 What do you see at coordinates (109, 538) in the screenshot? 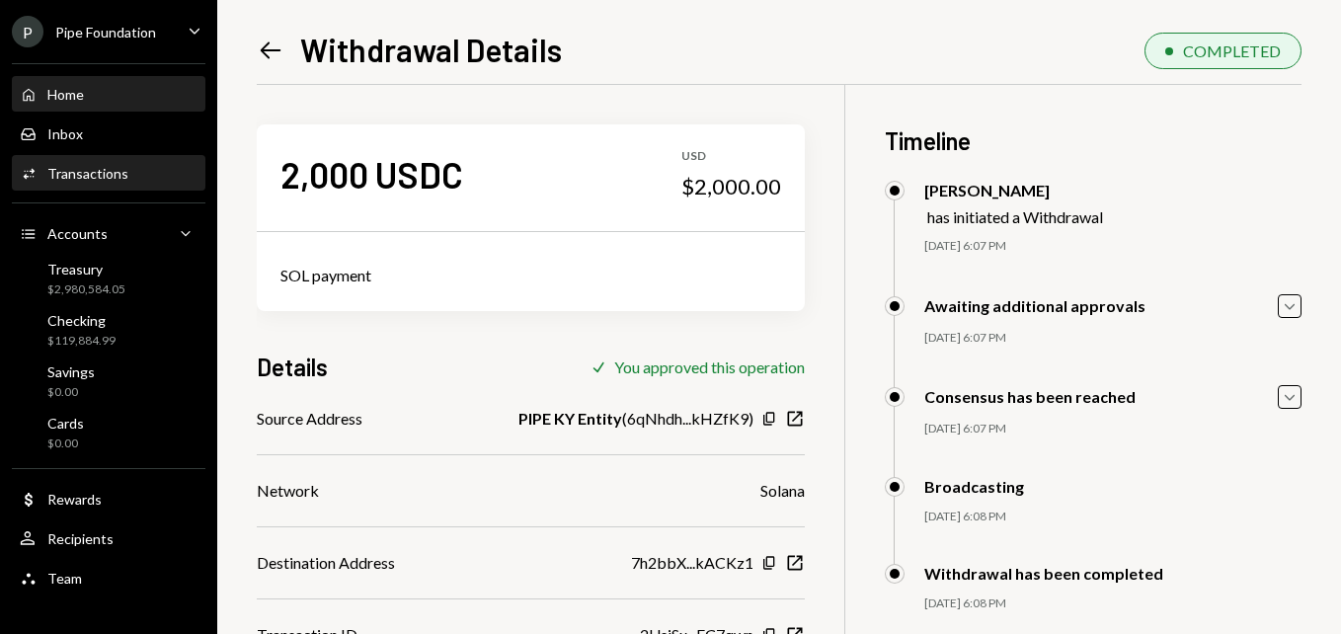
I see `a: Recipients` at bounding box center [109, 538].